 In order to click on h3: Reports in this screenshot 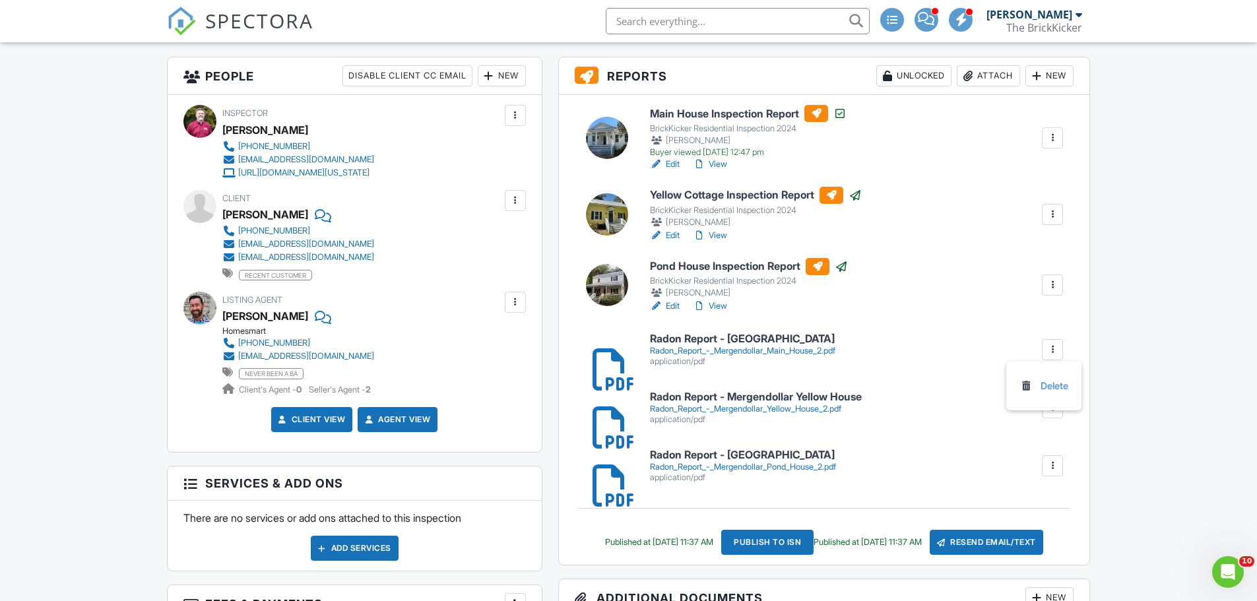, I will do `click(824, 76)`.